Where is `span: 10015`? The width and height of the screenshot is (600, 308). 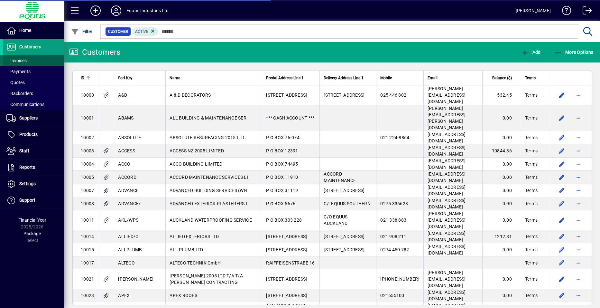 span: 10015 is located at coordinates (87, 249).